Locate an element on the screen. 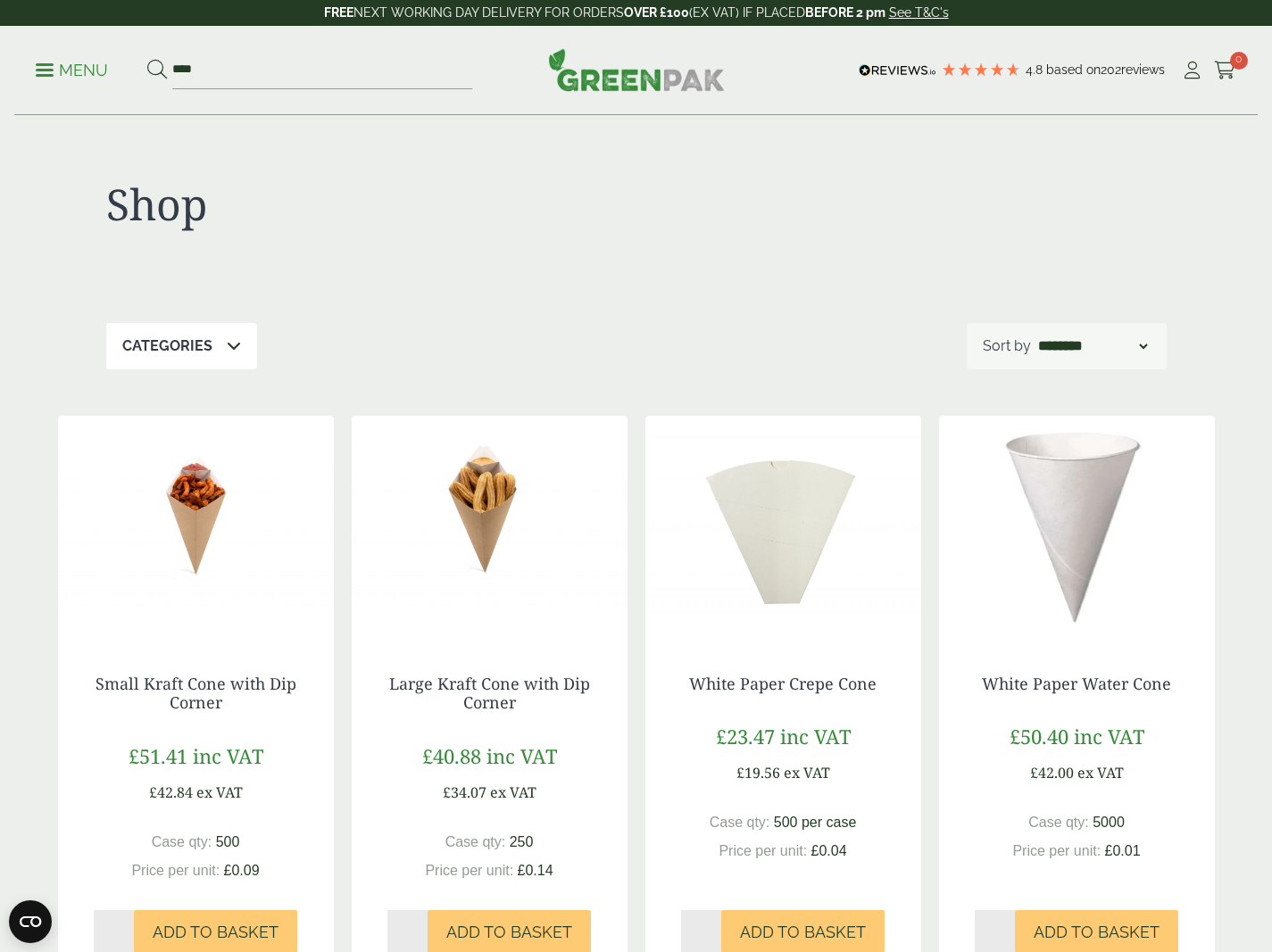  p: Categories is located at coordinates (167, 346).